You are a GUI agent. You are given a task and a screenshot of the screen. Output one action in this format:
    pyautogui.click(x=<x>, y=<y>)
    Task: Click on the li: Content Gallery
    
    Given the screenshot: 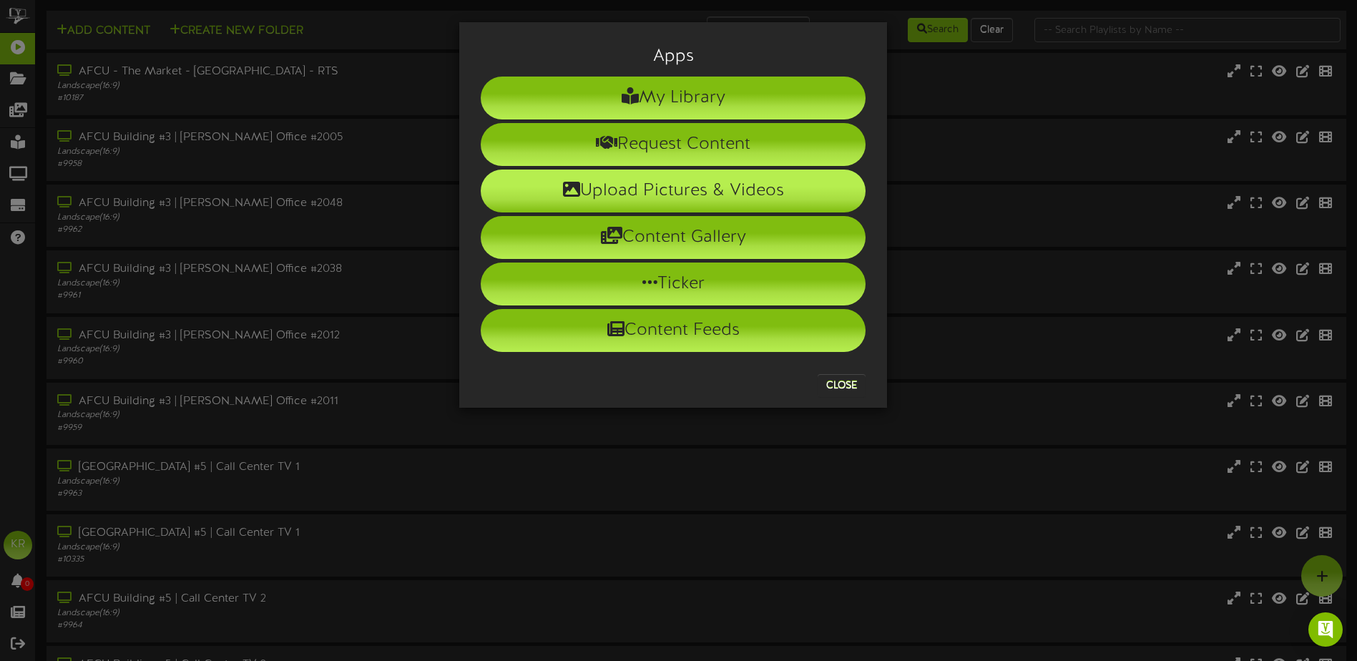 What is the action you would take?
    pyautogui.click(x=673, y=237)
    